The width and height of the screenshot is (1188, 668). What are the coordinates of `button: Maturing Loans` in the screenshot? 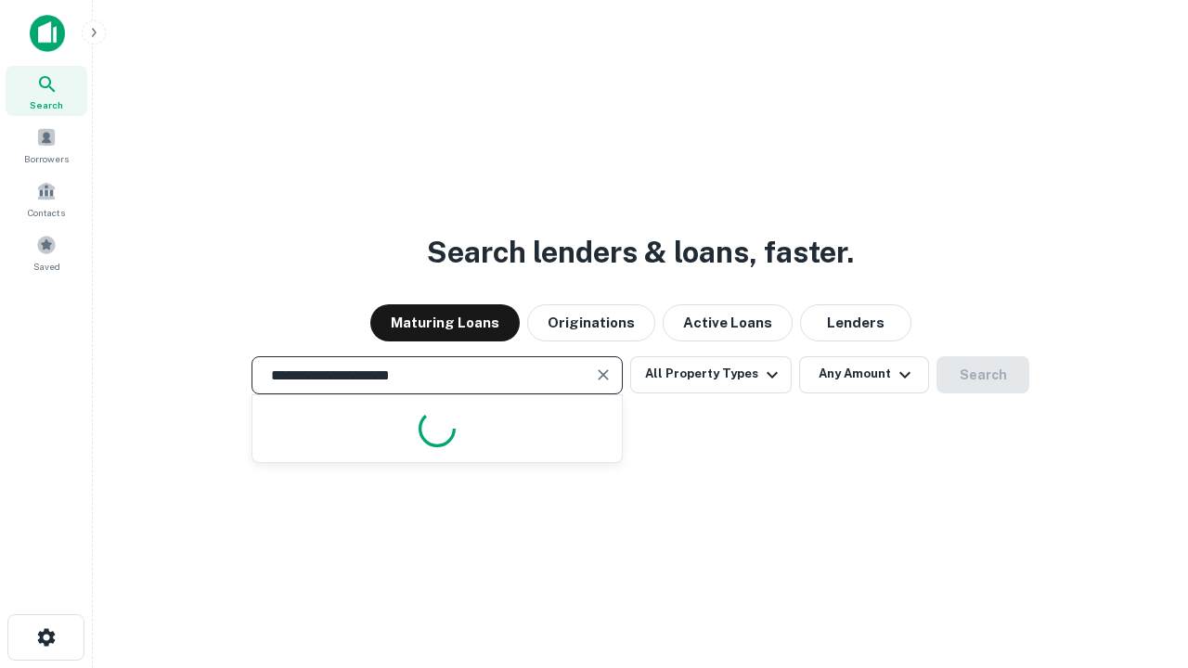 It's located at (445, 323).